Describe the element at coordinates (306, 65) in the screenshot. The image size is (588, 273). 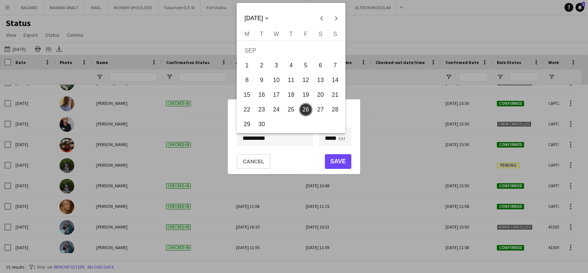
I see `button: 05-09-2025` at that location.